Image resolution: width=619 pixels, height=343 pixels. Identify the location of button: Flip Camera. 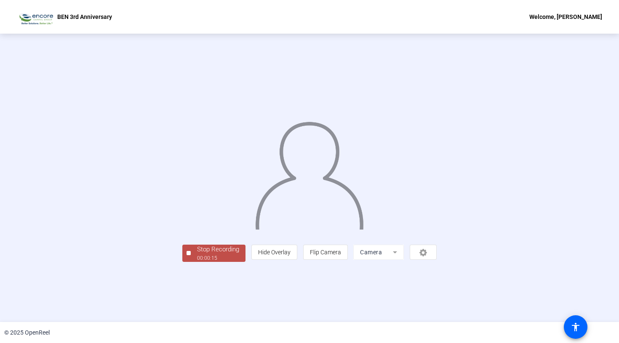
(325, 252).